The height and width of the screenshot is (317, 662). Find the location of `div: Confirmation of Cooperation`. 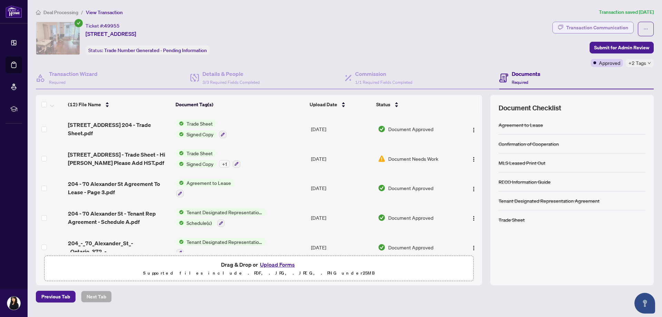

div: Confirmation of Cooperation is located at coordinates (528, 144).